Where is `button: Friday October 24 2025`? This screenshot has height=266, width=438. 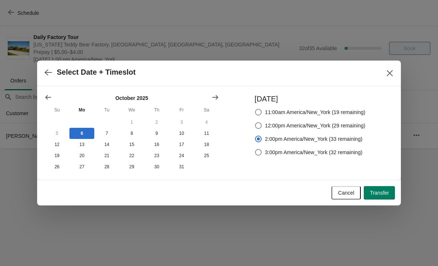
button: Friday October 24 2025 is located at coordinates (182, 156).